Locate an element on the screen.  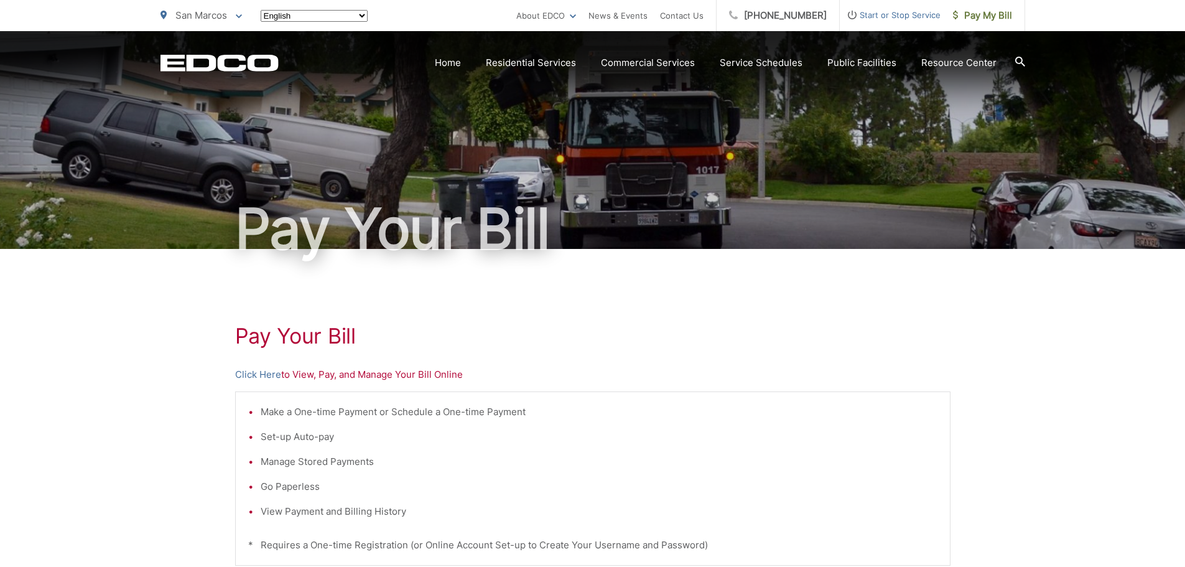
a: About EDCO is located at coordinates (546, 16).